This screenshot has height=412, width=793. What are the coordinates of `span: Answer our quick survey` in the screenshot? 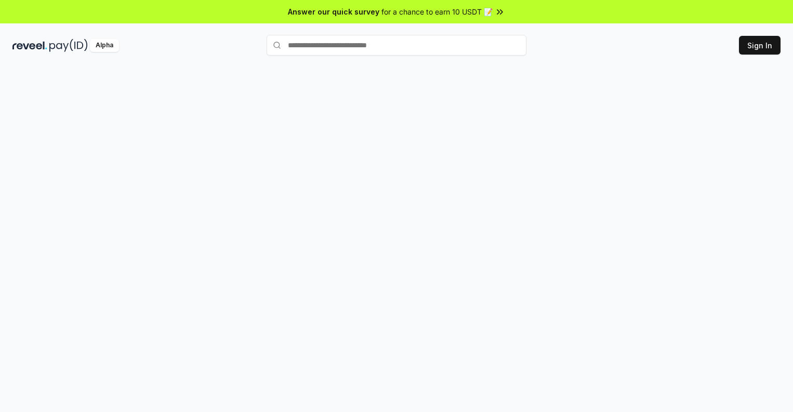 It's located at (334, 11).